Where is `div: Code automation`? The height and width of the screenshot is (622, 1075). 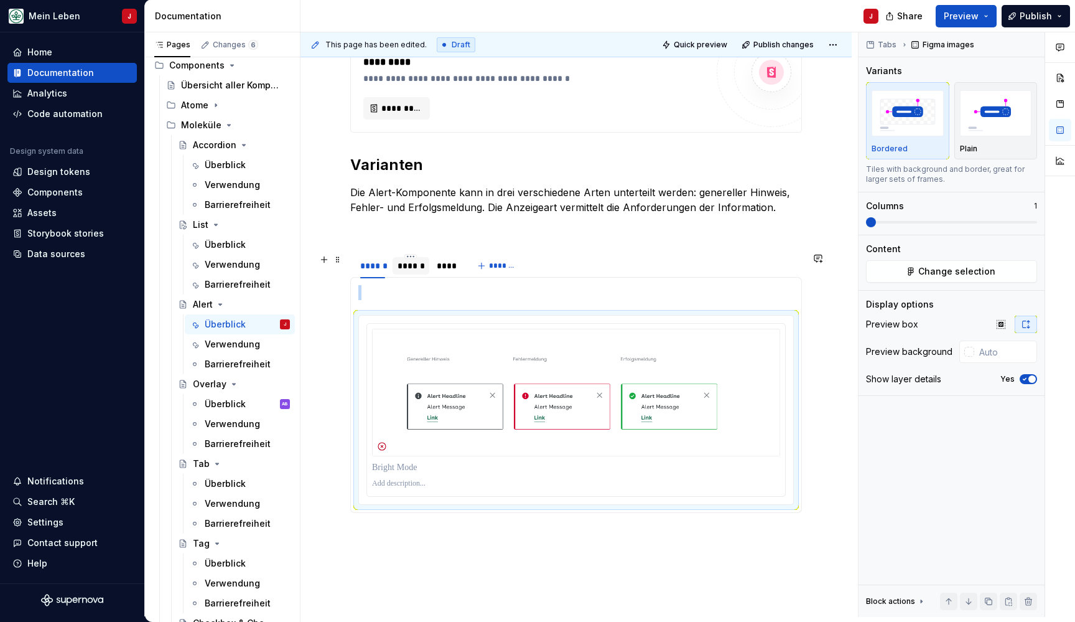 div: Code automation is located at coordinates (65, 114).